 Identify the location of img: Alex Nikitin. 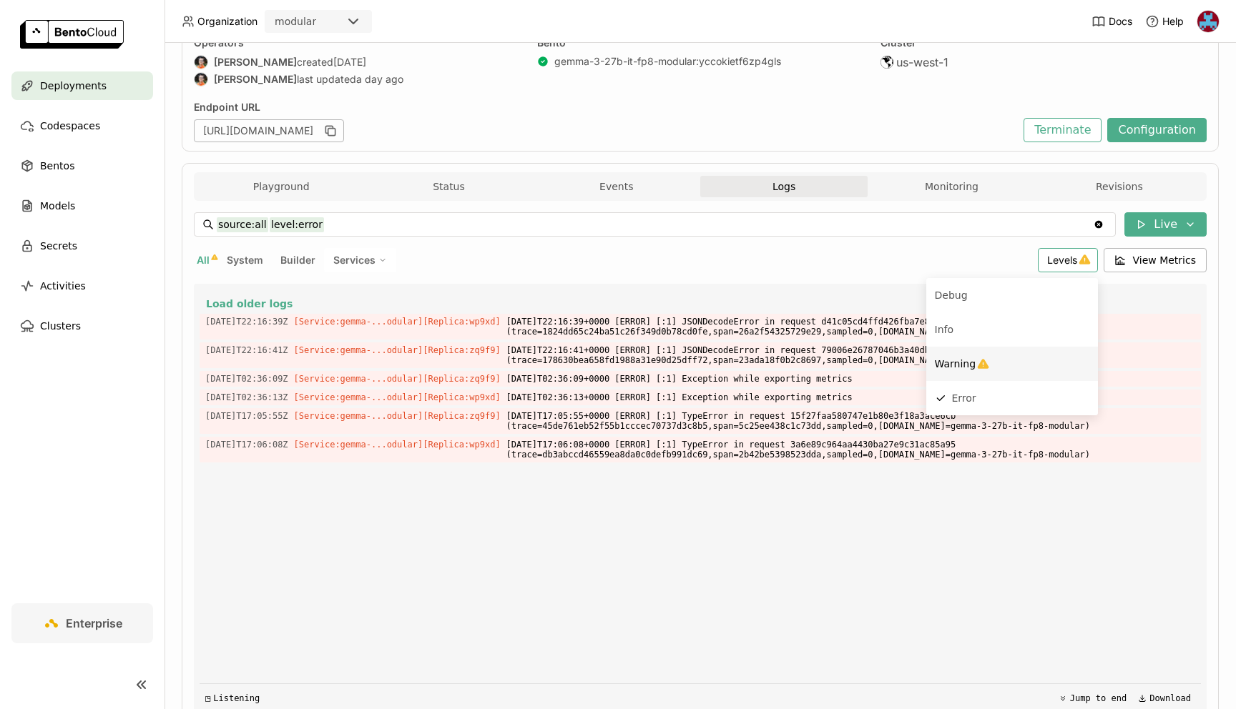
(1208, 21).